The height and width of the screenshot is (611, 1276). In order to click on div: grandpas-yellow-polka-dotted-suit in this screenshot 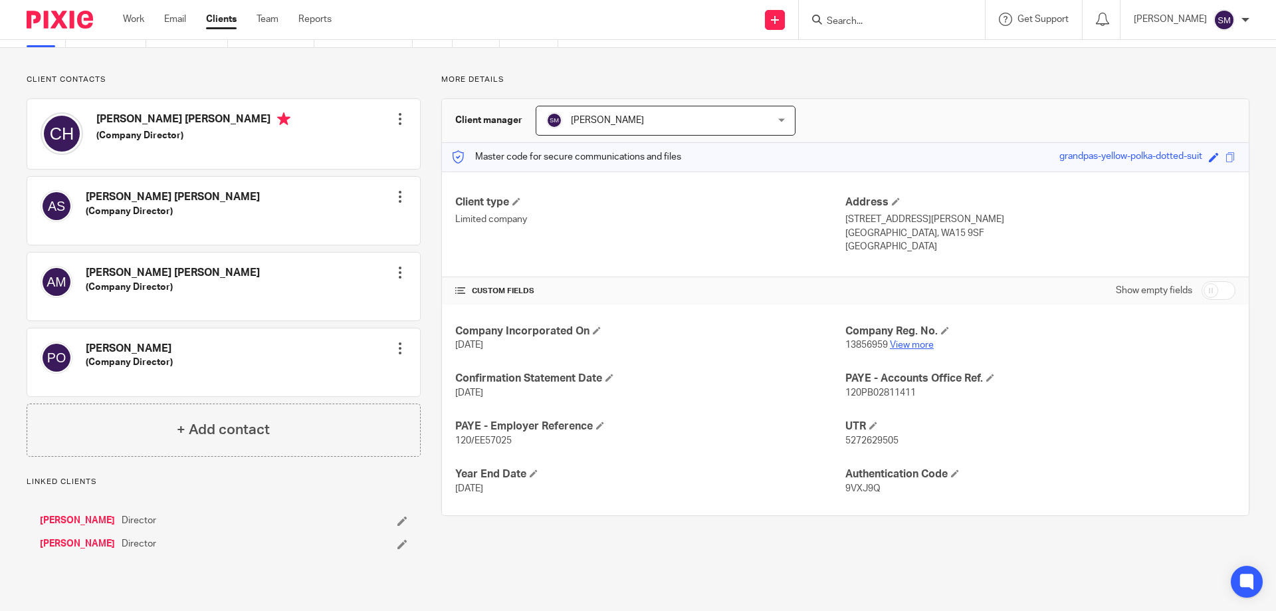, I will do `click(1130, 157)`.